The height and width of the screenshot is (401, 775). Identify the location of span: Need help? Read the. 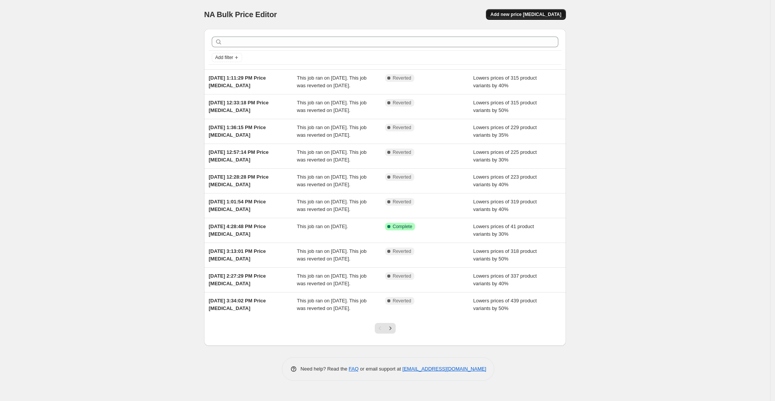
(324, 369).